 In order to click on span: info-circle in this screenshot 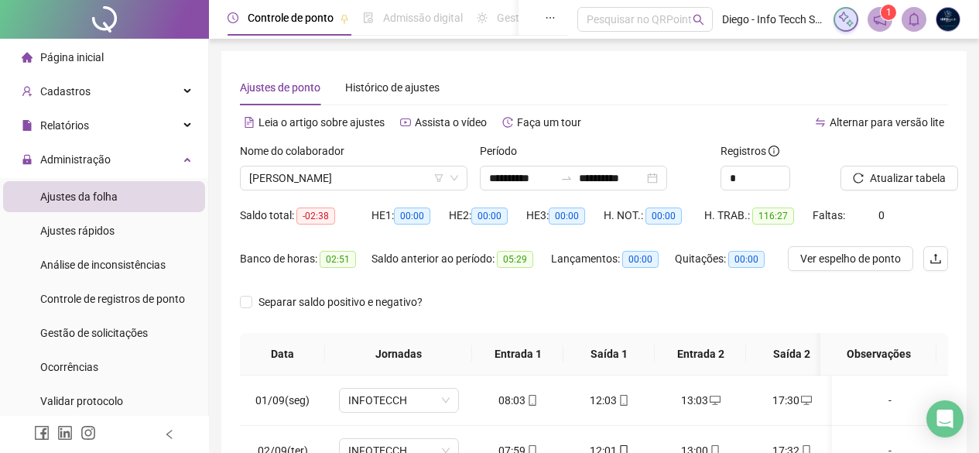, I will do `click(774, 151)`.